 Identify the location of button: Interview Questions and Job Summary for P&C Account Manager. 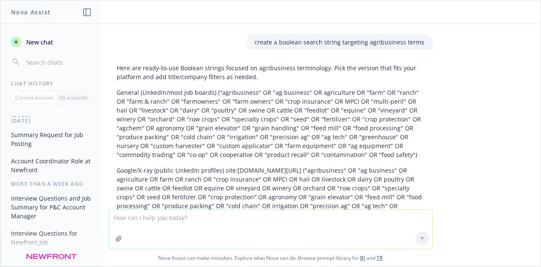
(51, 207).